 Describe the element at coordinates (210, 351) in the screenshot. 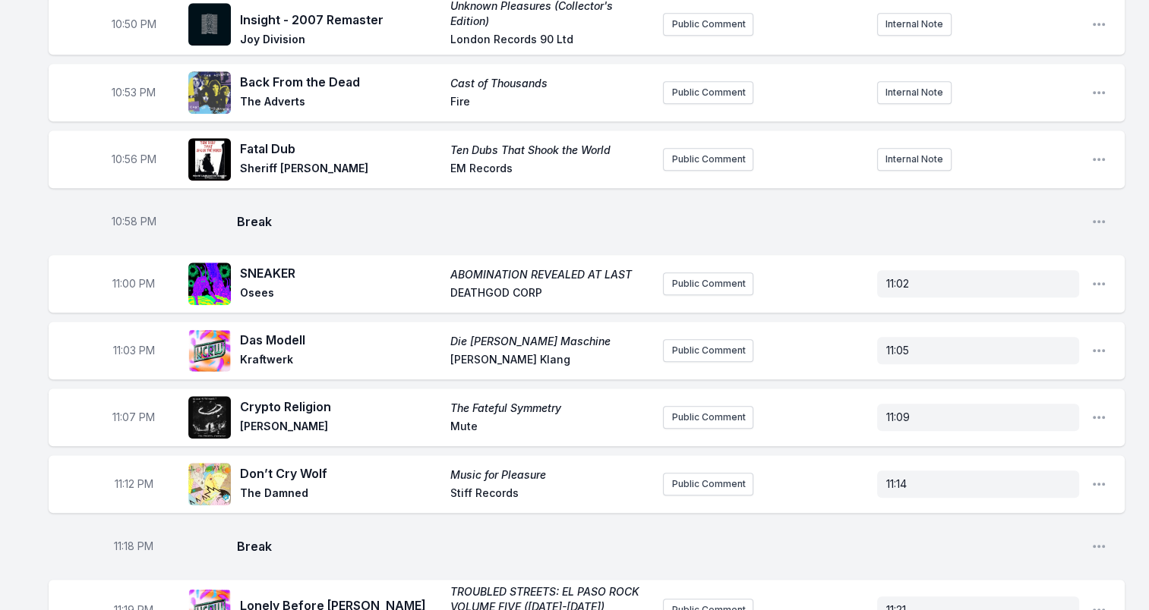

I see `img: Die Mensch Maschine` at that location.